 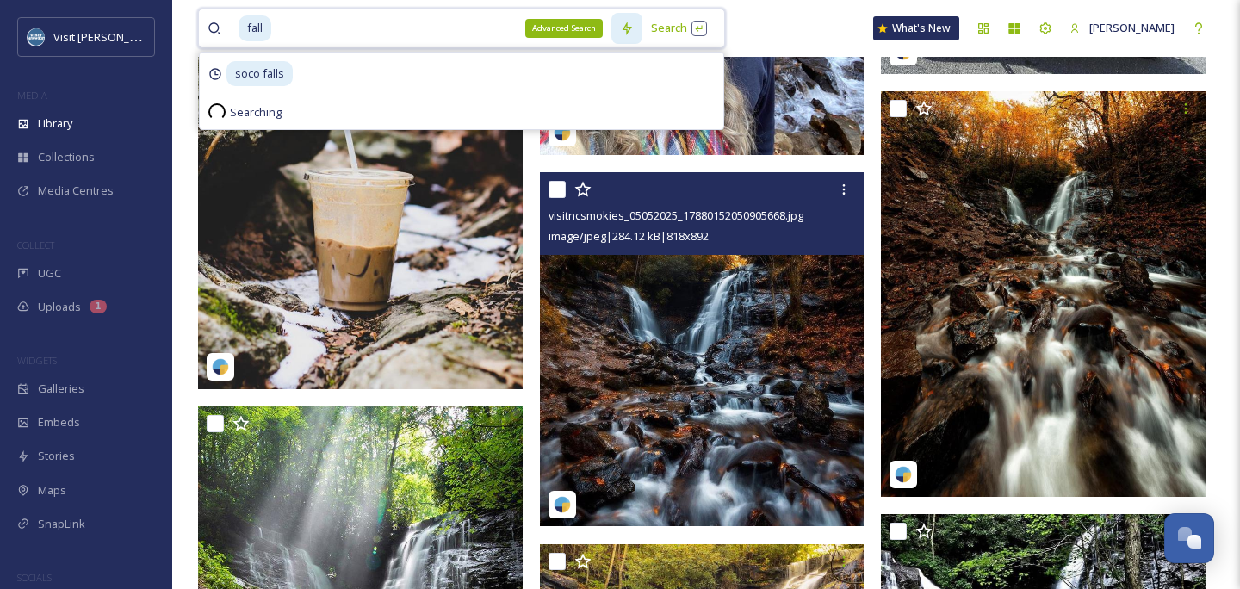 What do you see at coordinates (34, 577) in the screenshot?
I see `span: SOCIALS` at bounding box center [34, 577].